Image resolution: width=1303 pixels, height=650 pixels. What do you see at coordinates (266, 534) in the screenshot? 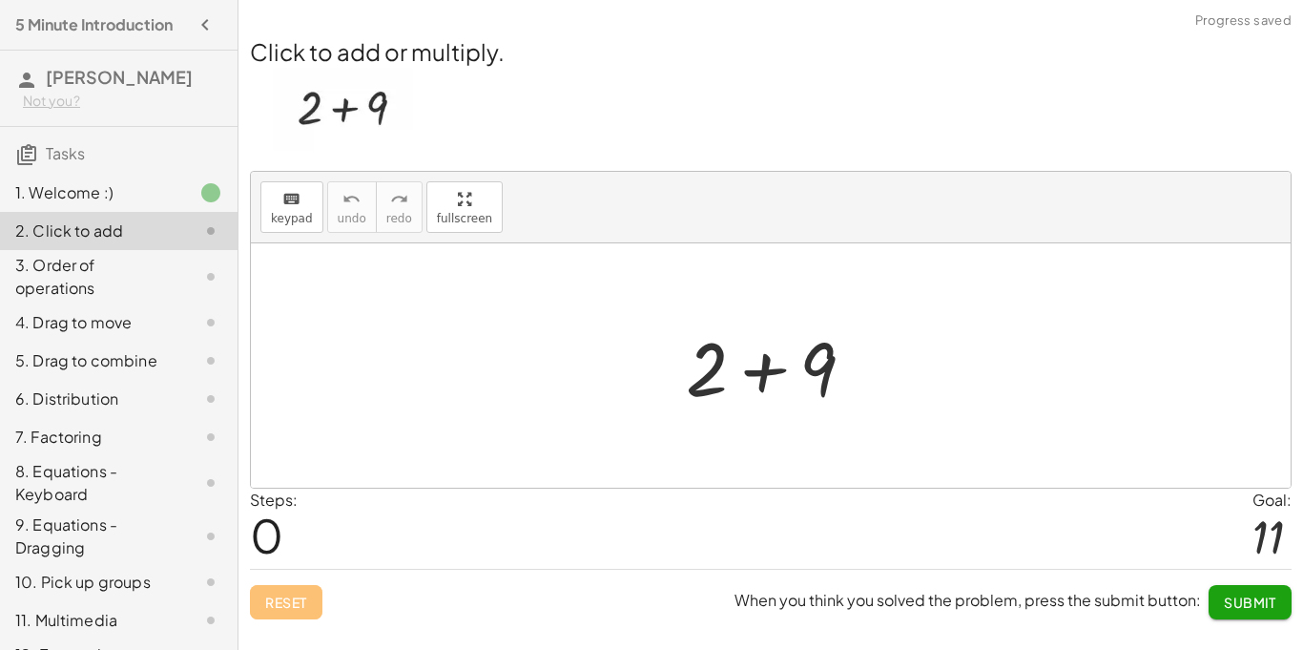
I see `span: 0` at bounding box center [266, 534].